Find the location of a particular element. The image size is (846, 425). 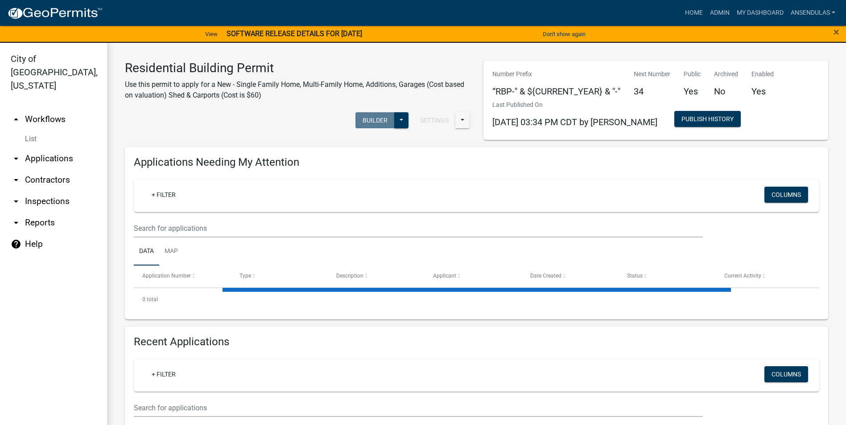

wm-modal-confirm: Workflow Publish History is located at coordinates (707, 120).